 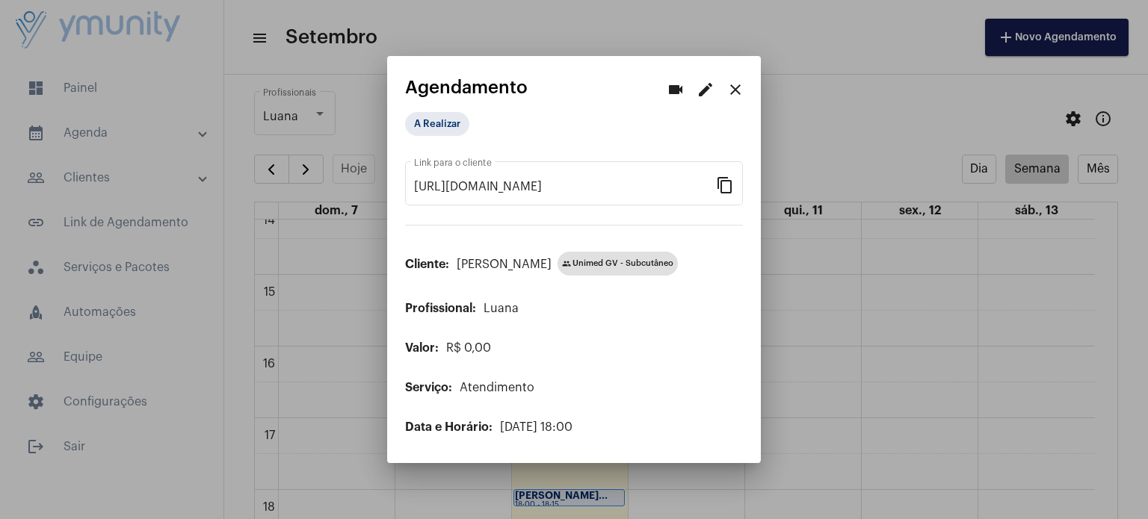 I want to click on span: Agendamento, so click(x=466, y=87).